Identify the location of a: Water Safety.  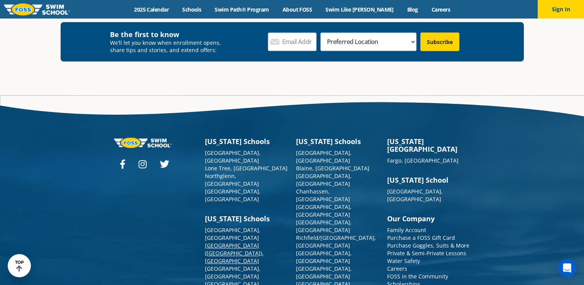
(403, 260).